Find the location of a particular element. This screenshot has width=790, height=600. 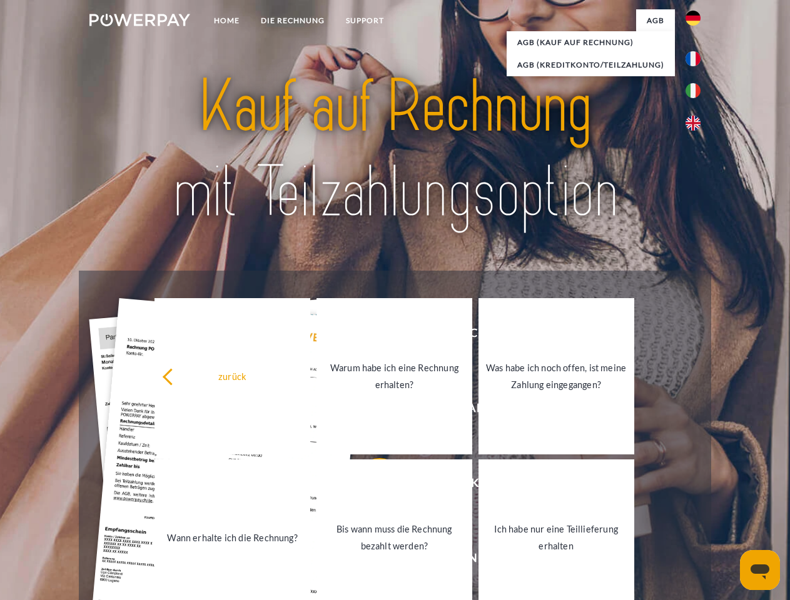

img: fr is located at coordinates (693, 59).